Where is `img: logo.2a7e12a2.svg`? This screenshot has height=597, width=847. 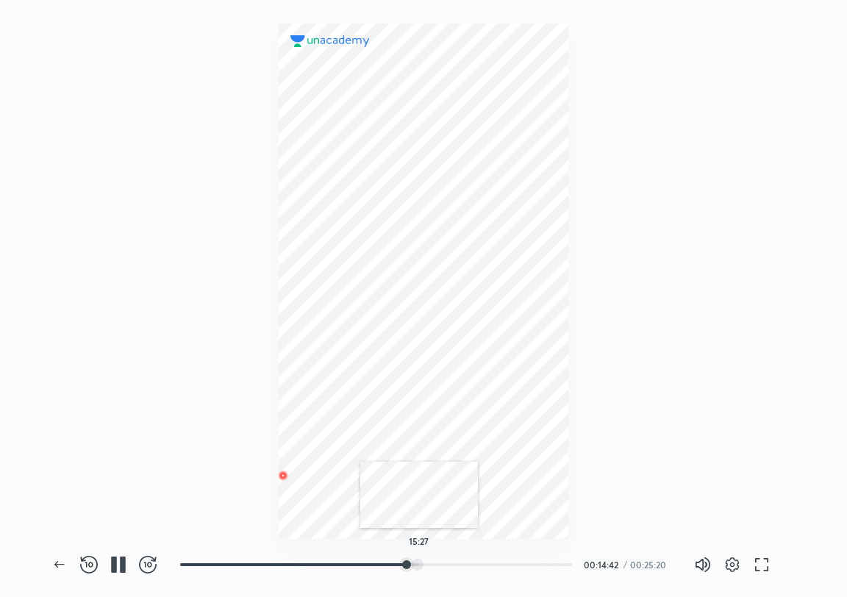
img: logo.2a7e12a2.svg is located at coordinates (330, 41).